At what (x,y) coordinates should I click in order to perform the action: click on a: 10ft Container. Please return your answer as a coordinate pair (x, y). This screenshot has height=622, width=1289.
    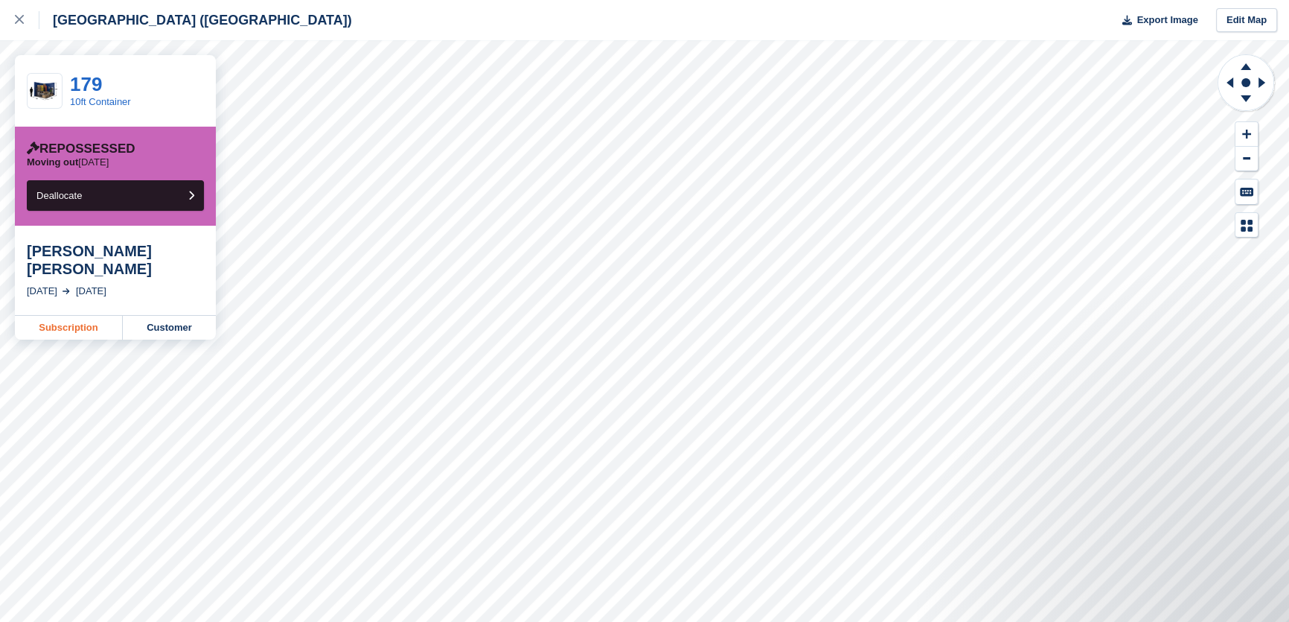
    Looking at the image, I should click on (100, 101).